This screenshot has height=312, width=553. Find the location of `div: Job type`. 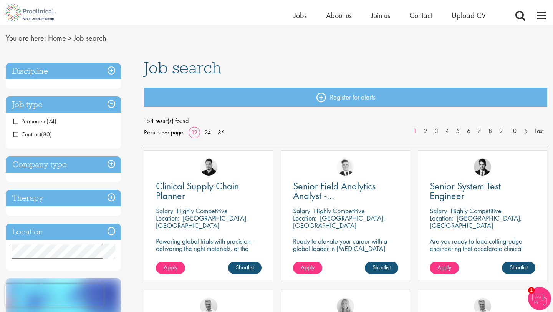

div: Job type is located at coordinates (63, 105).